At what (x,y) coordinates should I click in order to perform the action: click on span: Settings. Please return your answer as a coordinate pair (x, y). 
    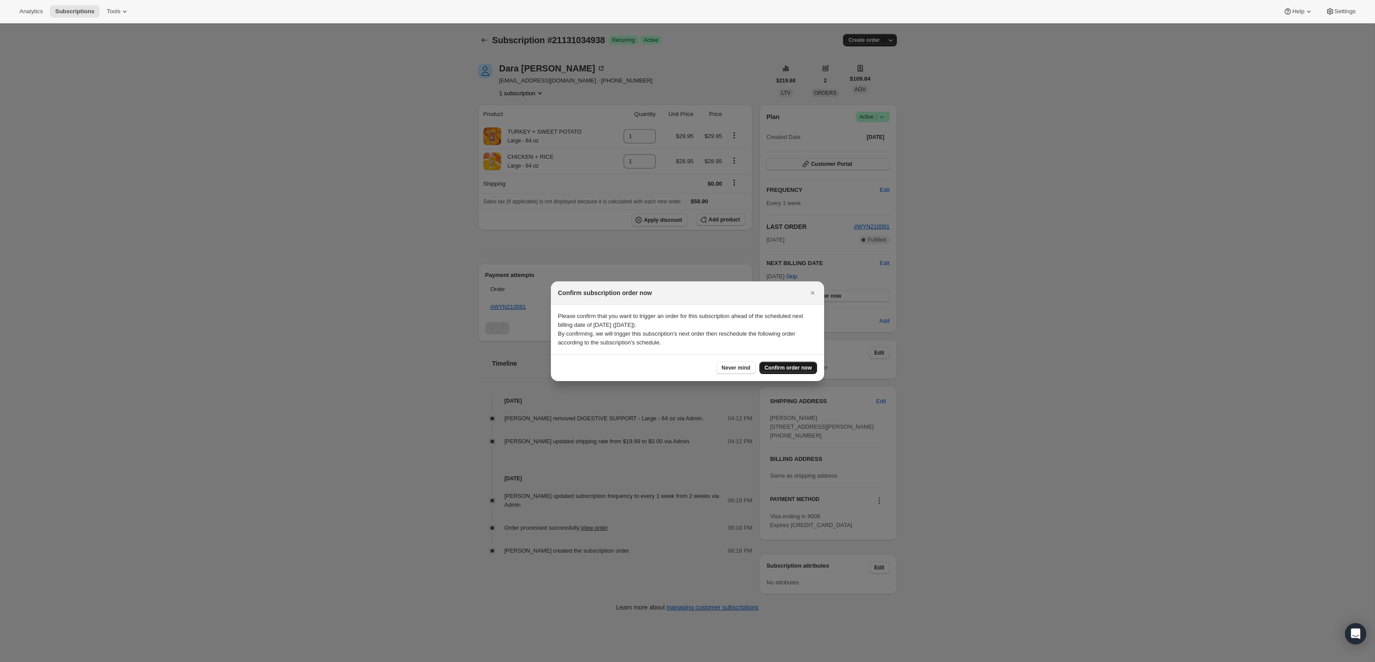
    Looking at the image, I should click on (1345, 11).